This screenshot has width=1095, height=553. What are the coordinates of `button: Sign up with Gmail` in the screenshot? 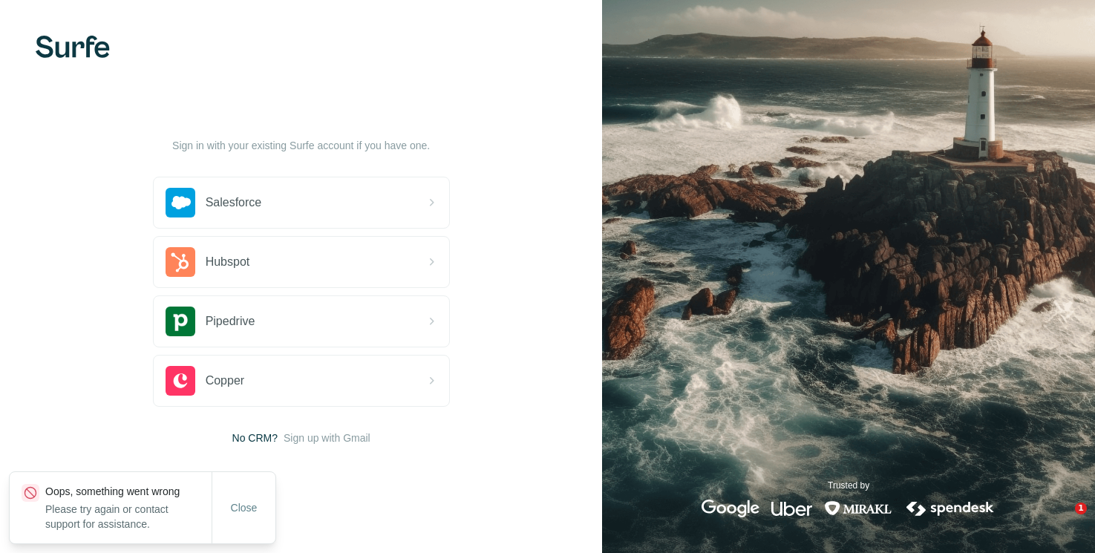 It's located at (327, 438).